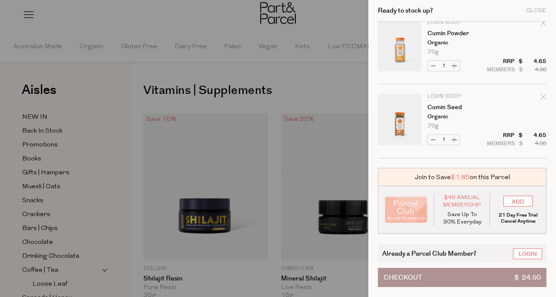  Describe the element at coordinates (403, 277) in the screenshot. I see `span: Checkout` at that location.